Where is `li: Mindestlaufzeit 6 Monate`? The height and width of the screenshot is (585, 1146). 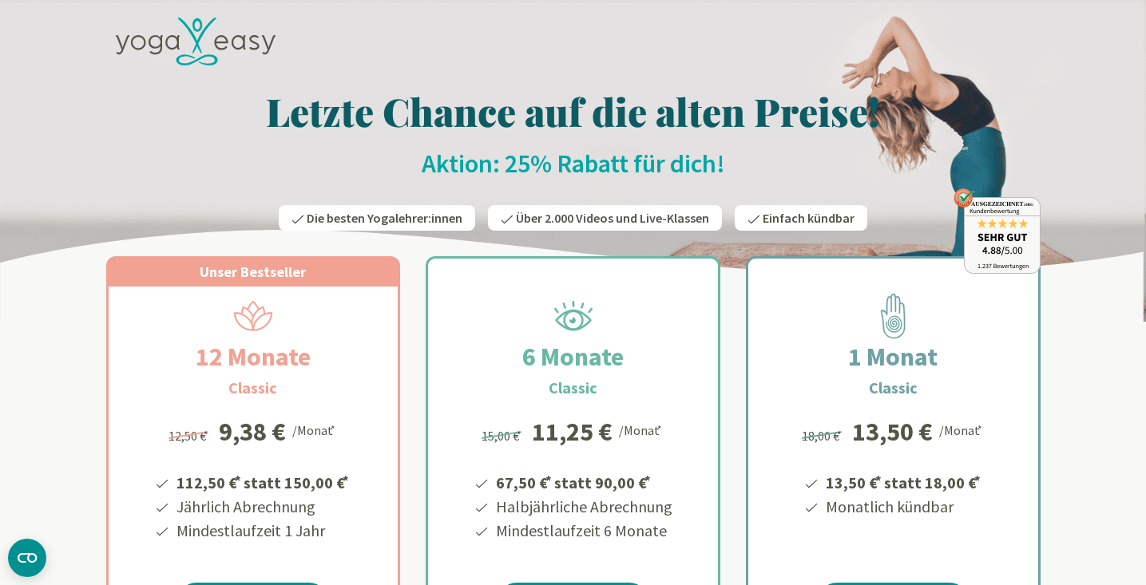 li: Mindestlaufzeit 6 Monate is located at coordinates (583, 531).